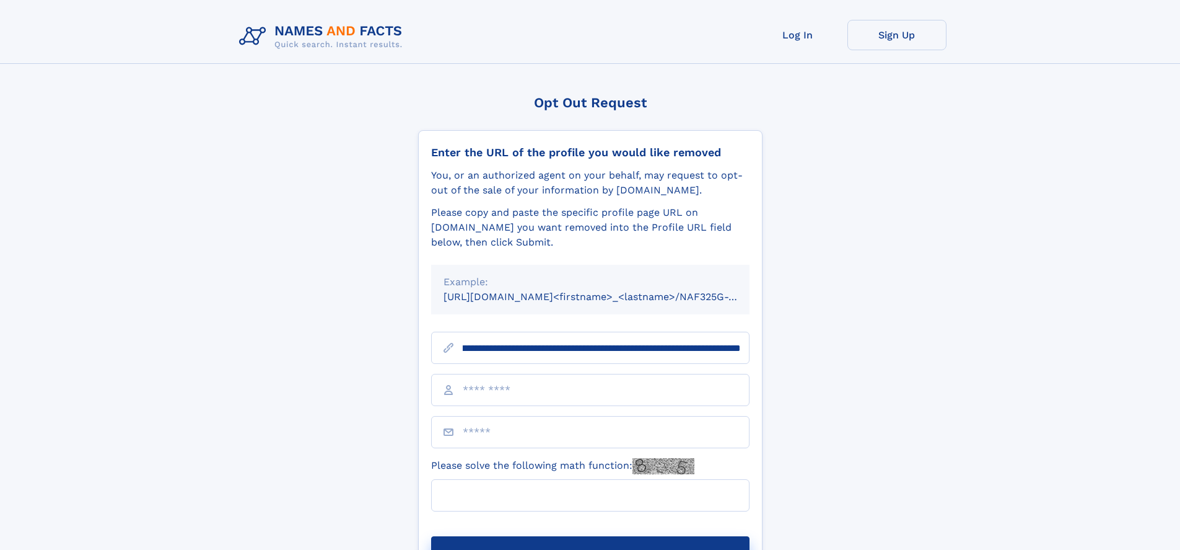  What do you see at coordinates (590, 152) in the screenshot?
I see `div: Enter the URL of the profile you would like removed` at bounding box center [590, 152].